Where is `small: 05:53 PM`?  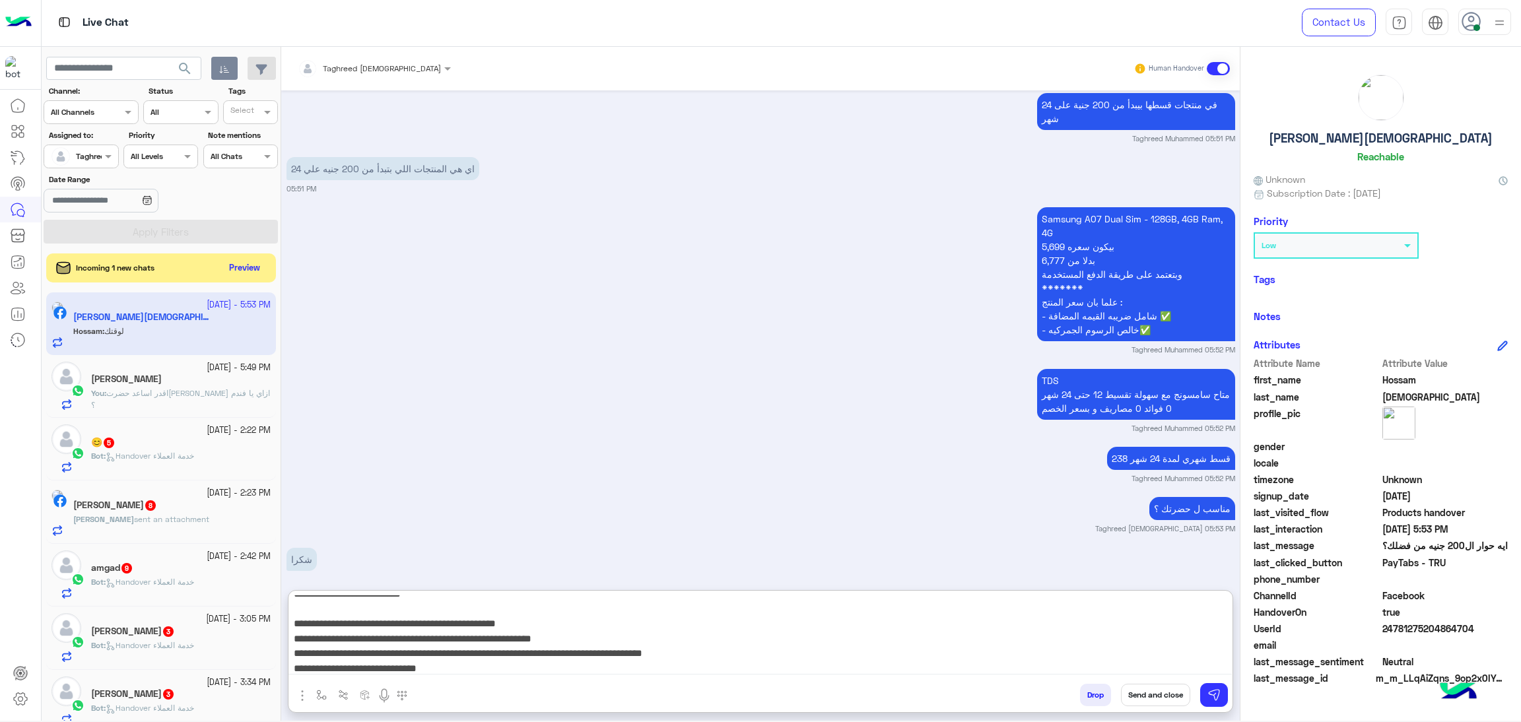 small: 05:53 PM is located at coordinates (302, 579).